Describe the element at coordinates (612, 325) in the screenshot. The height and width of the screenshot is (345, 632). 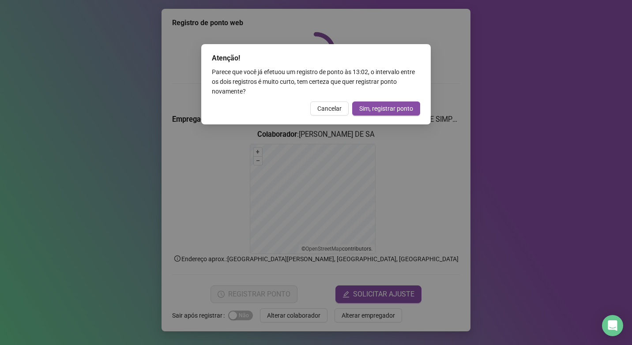
I see `div: Open Intercom Messenger` at that location.